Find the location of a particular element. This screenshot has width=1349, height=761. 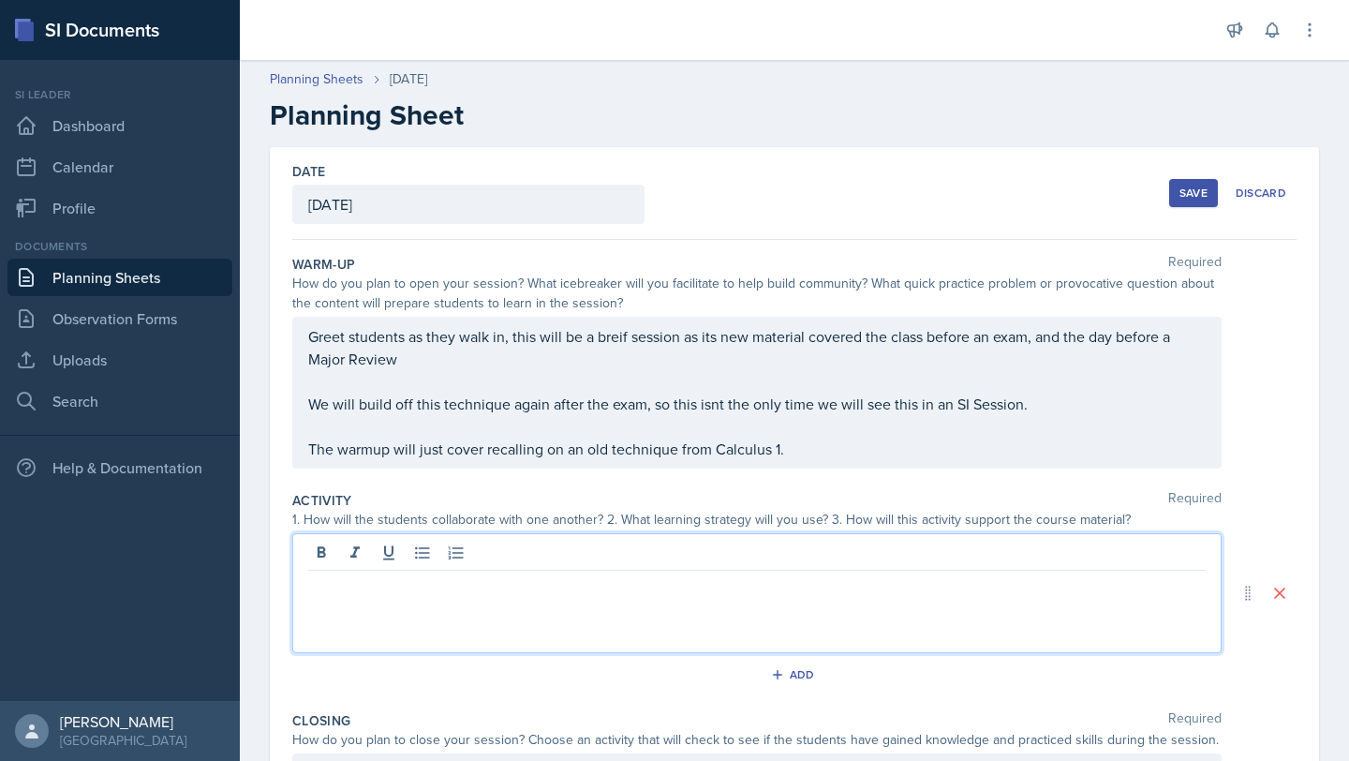

label: Date is located at coordinates (308, 171).